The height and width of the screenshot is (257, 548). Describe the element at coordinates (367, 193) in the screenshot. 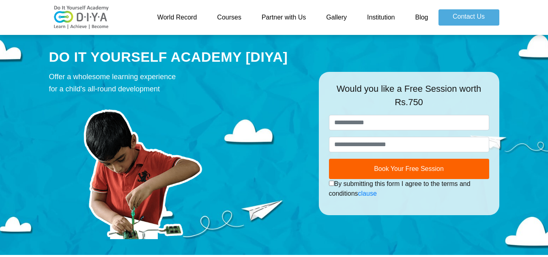

I see `a: clause` at that location.